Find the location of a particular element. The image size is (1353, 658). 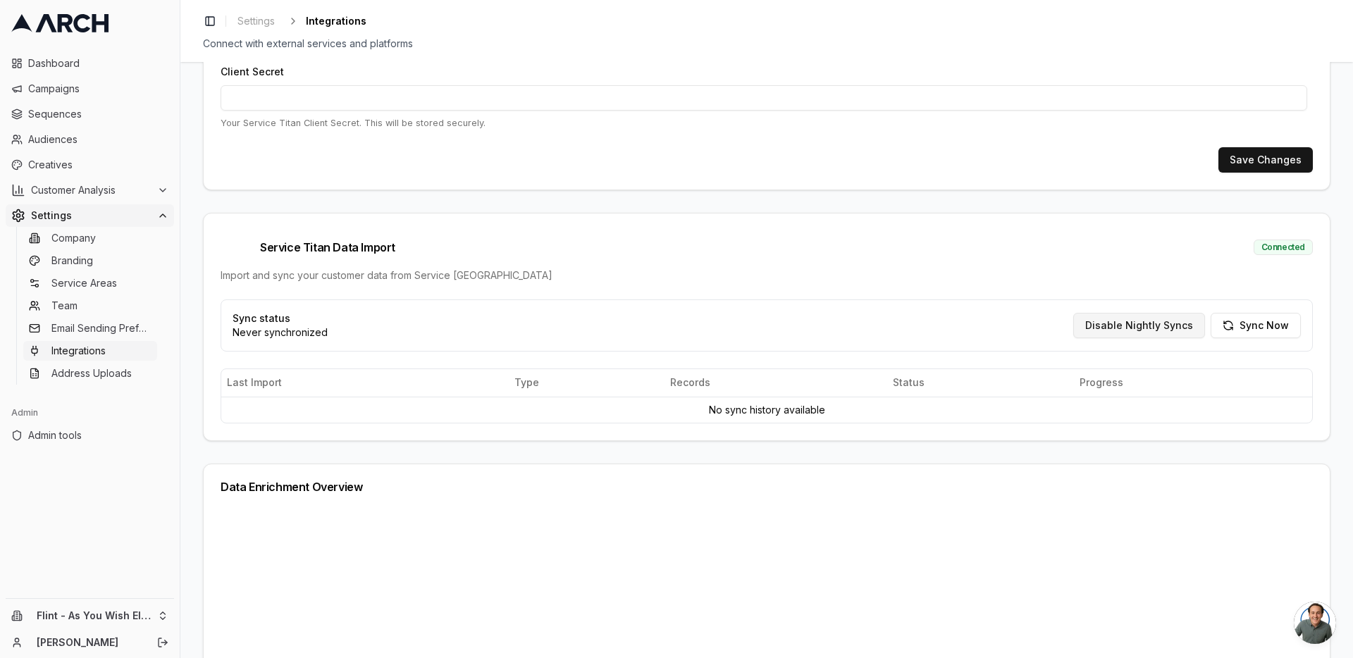

div: Connected is located at coordinates (1283, 253).